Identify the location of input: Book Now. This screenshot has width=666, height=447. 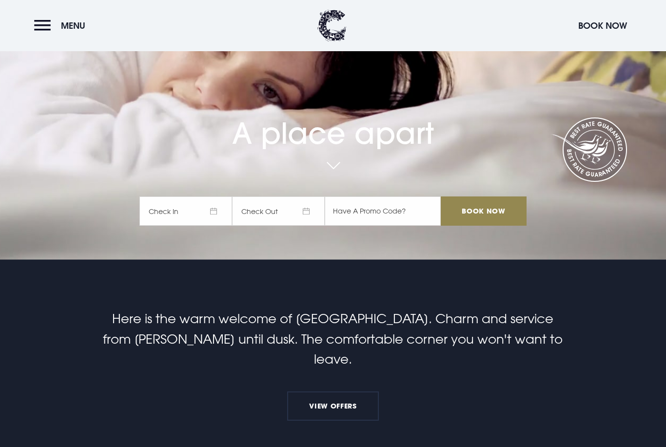
(484, 211).